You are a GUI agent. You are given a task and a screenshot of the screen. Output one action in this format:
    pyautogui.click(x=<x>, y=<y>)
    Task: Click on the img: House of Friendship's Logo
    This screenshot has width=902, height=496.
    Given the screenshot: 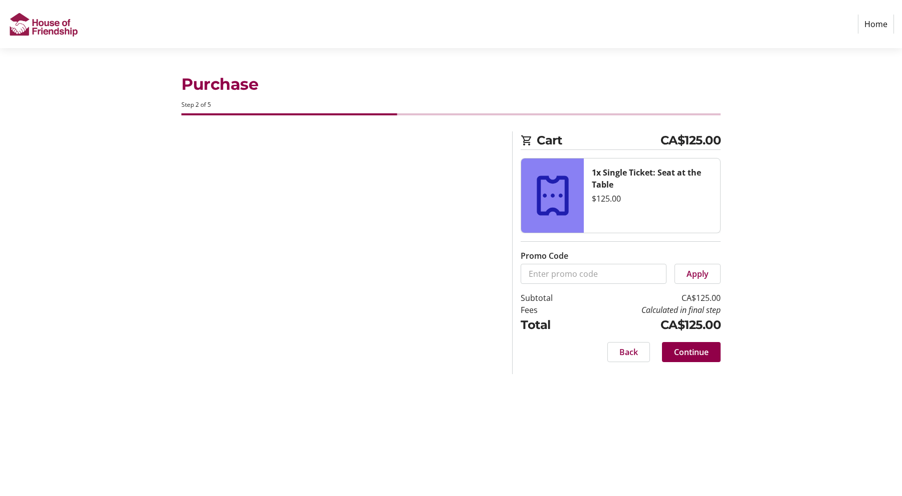 What is the action you would take?
    pyautogui.click(x=44, y=24)
    